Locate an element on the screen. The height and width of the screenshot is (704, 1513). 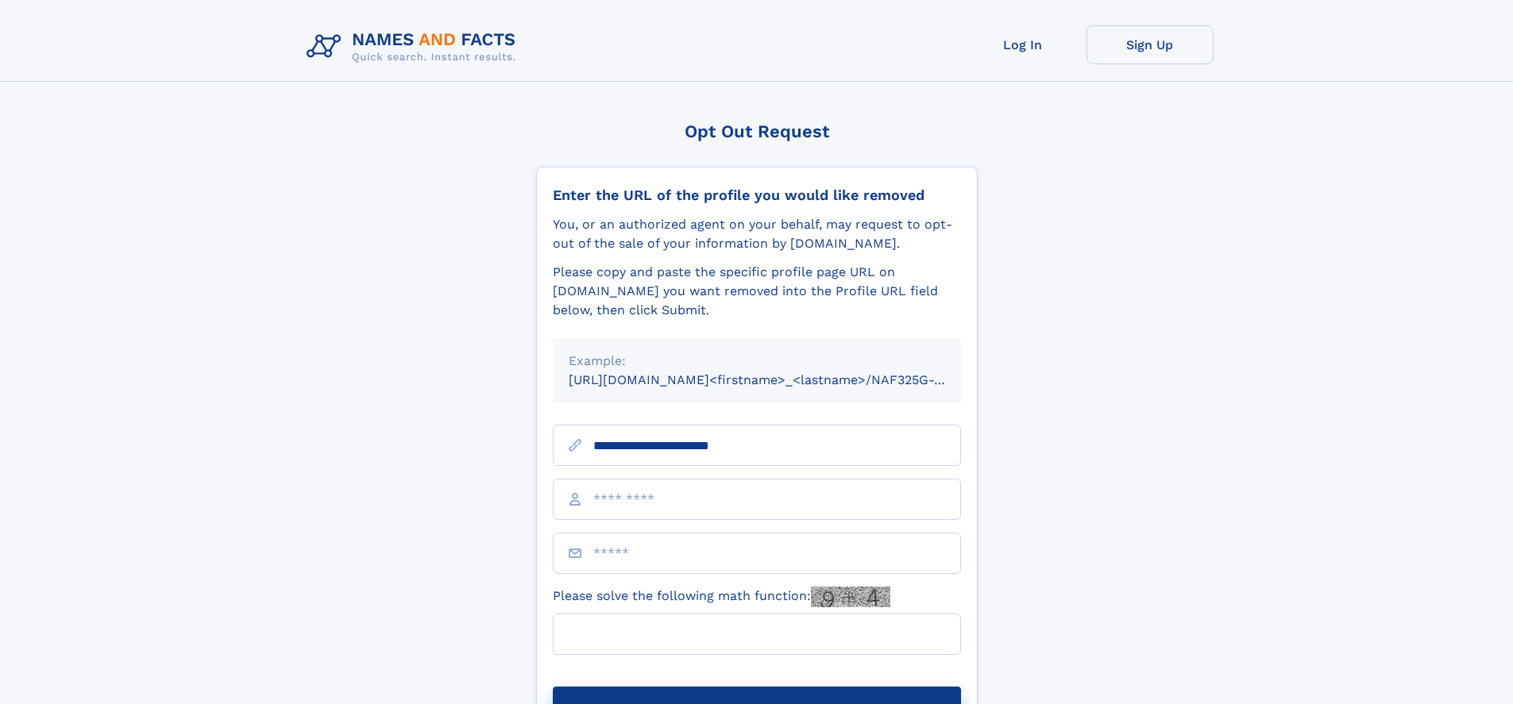
a: Log In is located at coordinates (1023, 44).